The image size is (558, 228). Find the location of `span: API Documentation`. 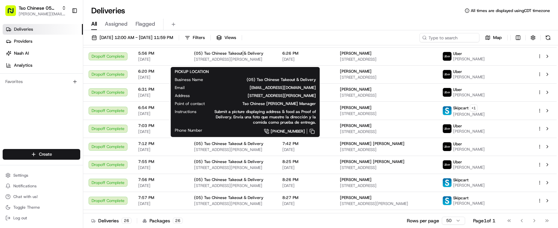

span: API Documentation is located at coordinates (85, 100).